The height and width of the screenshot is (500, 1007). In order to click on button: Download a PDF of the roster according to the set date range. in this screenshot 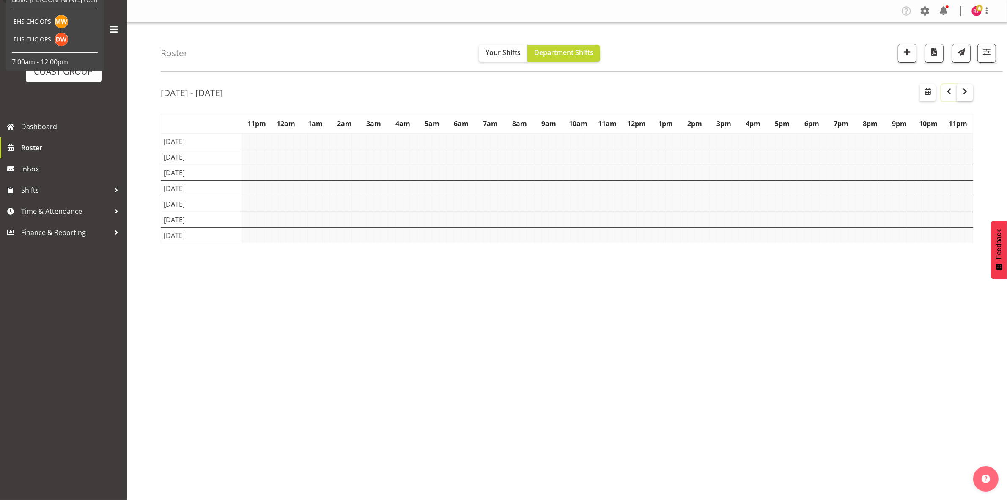, I will do `click(935, 53)`.